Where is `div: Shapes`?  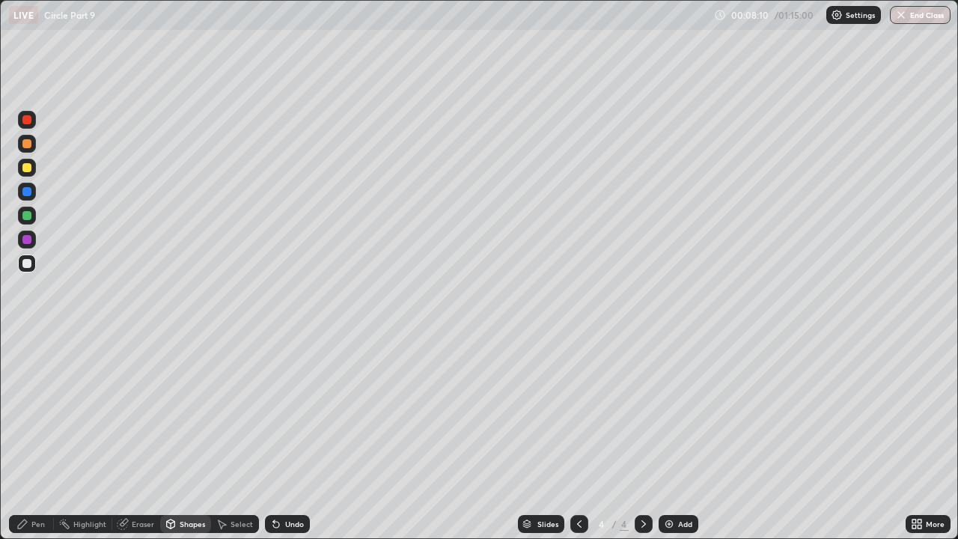 div: Shapes is located at coordinates (192, 524).